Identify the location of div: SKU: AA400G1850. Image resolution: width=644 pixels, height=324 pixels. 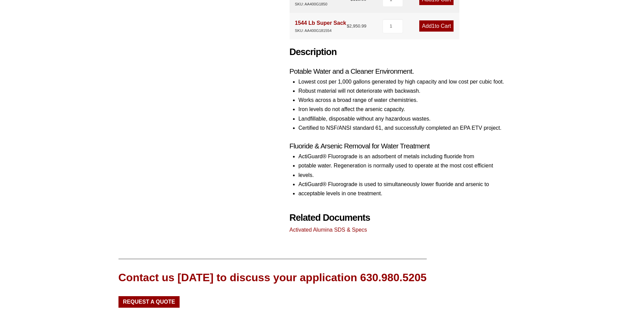
(311, 4).